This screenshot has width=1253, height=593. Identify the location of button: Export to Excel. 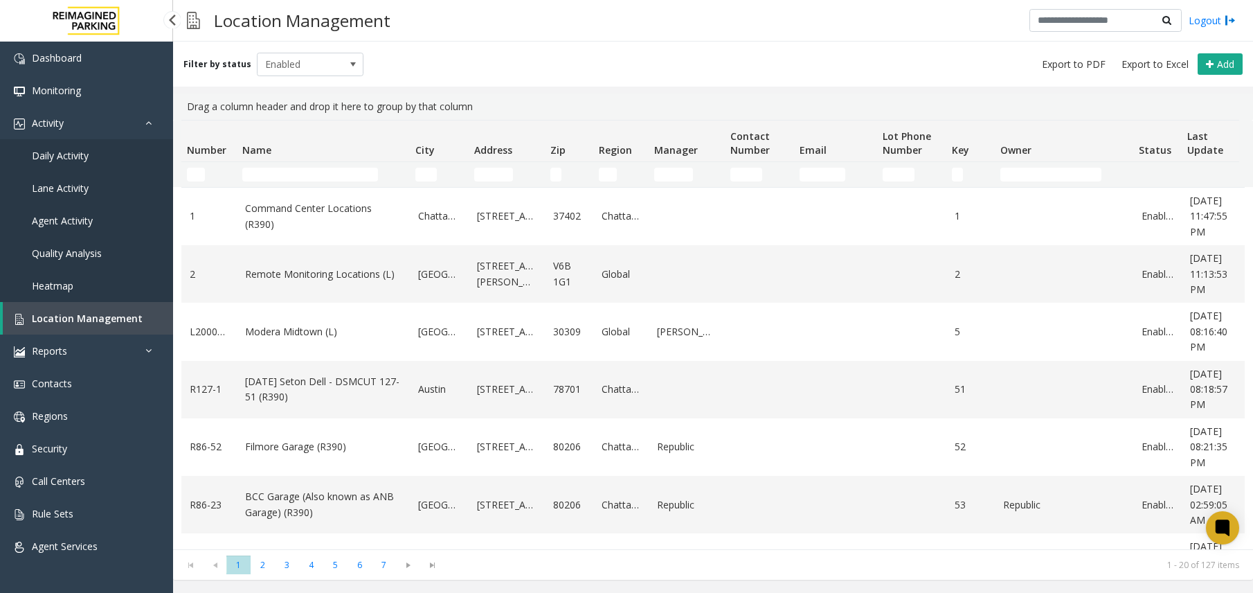
(1155, 64).